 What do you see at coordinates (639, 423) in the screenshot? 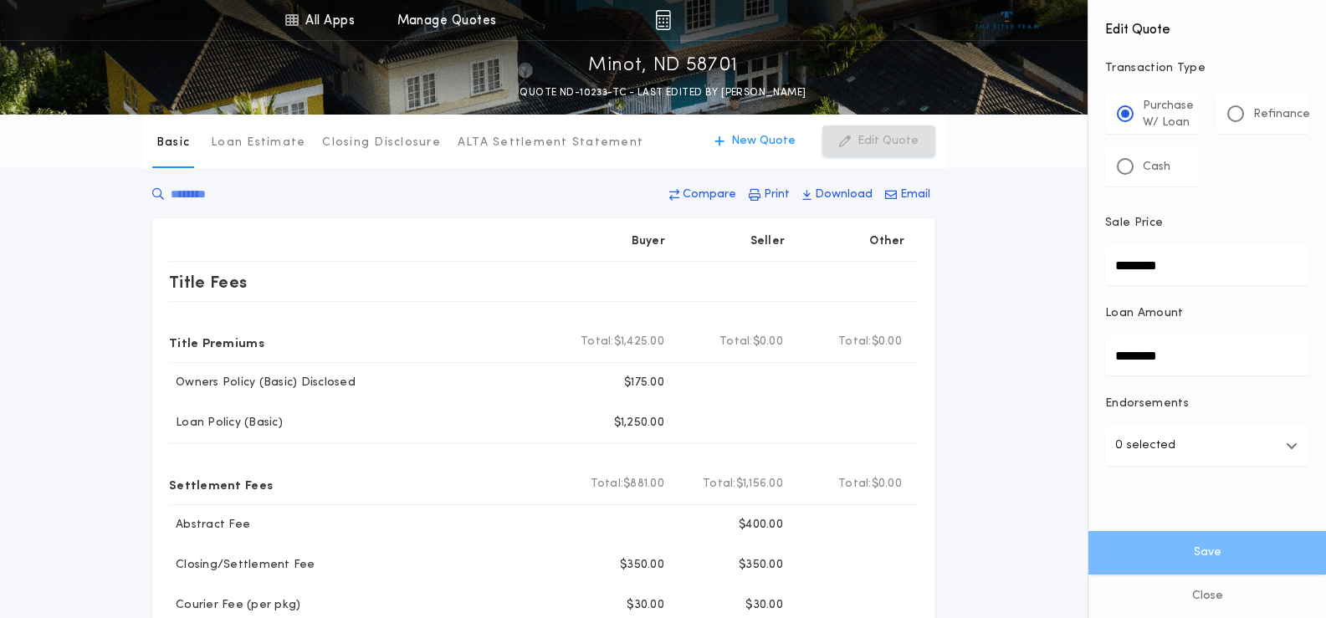
I see `p: $1,250.00` at bounding box center [639, 423].